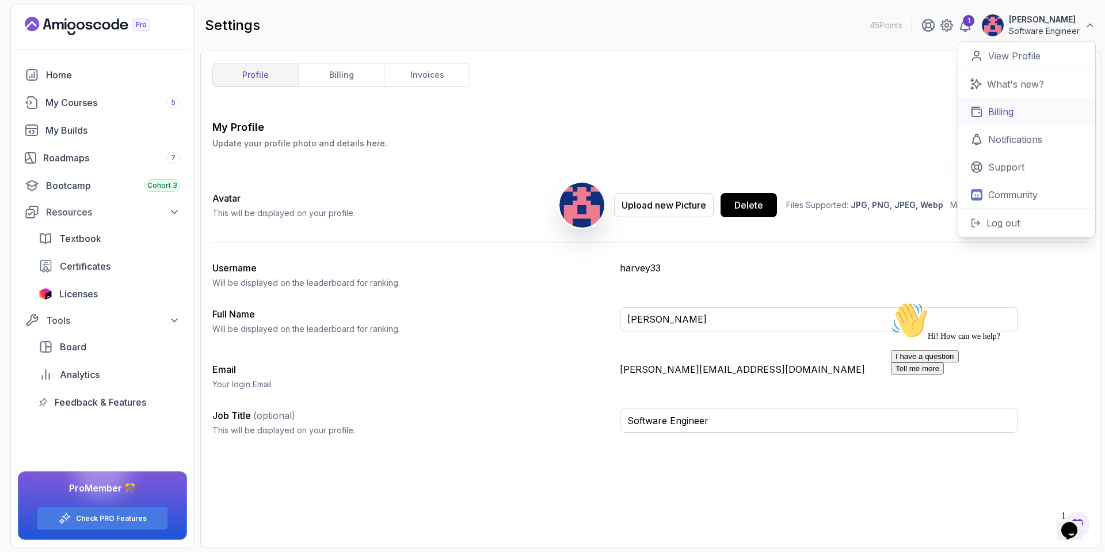 Image resolution: width=1105 pixels, height=552 pixels. Describe the element at coordinates (1006, 167) in the screenshot. I see `p: Support` at that location.